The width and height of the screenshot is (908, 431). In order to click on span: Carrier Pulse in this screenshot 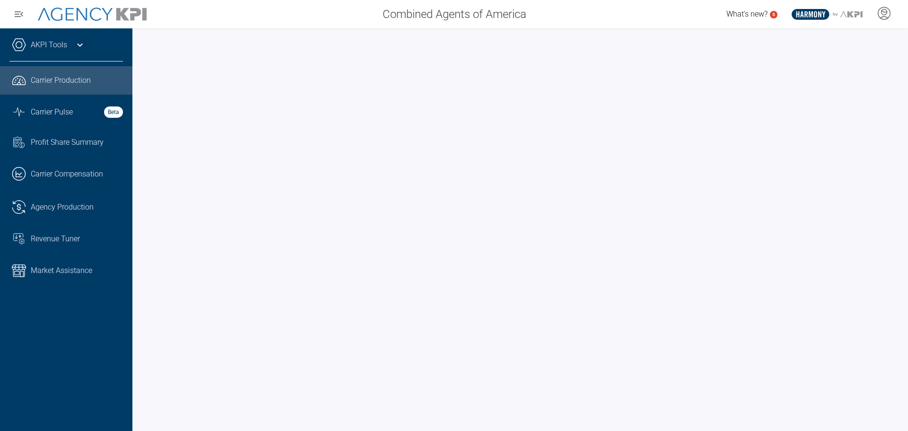, I will do `click(52, 112)`.